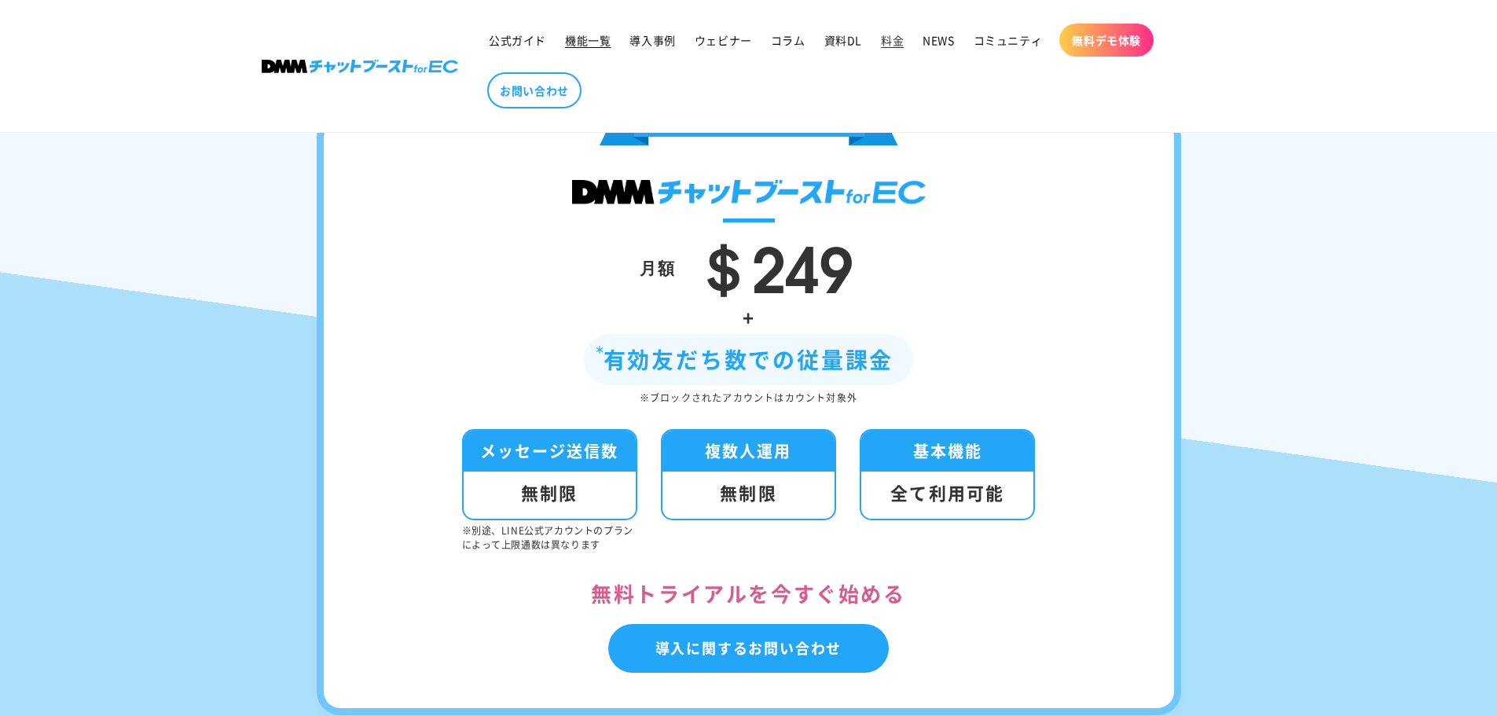  I want to click on span: 公式ガイド, so click(517, 40).